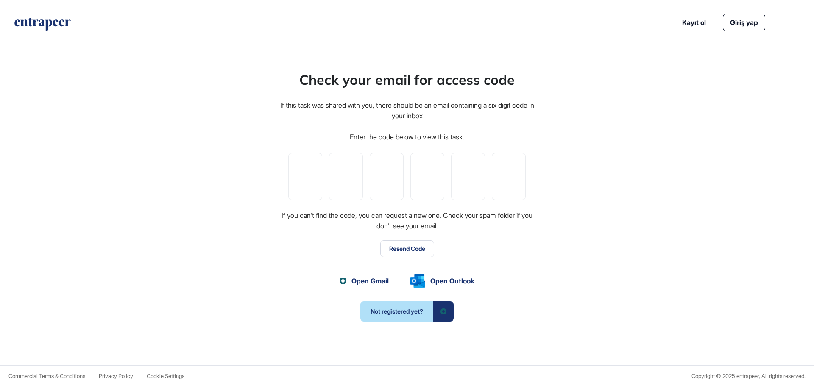  What do you see at coordinates (407, 137) in the screenshot?
I see `div: Enter the code below to view this task.` at bounding box center [407, 137].